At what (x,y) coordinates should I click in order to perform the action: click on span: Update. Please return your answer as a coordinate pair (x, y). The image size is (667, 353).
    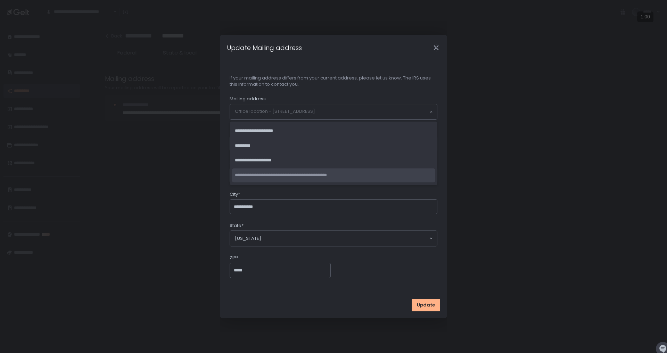
    Looking at the image, I should click on (426, 306).